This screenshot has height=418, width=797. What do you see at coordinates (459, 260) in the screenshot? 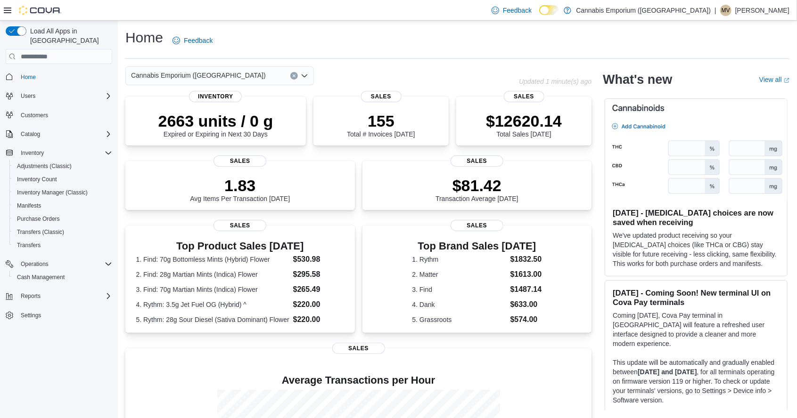
I see `dt: 1. Rythm` at bounding box center [459, 260].